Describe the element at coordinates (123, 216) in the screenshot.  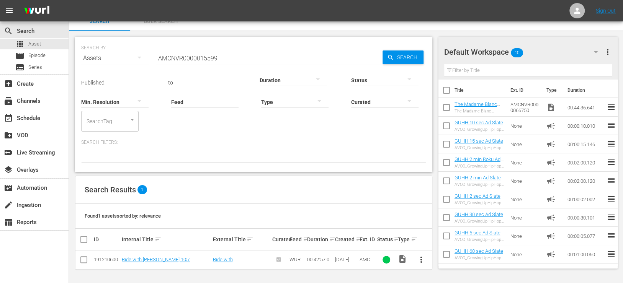
I see `span: Found 1 assets sorted by: relevance` at that location.